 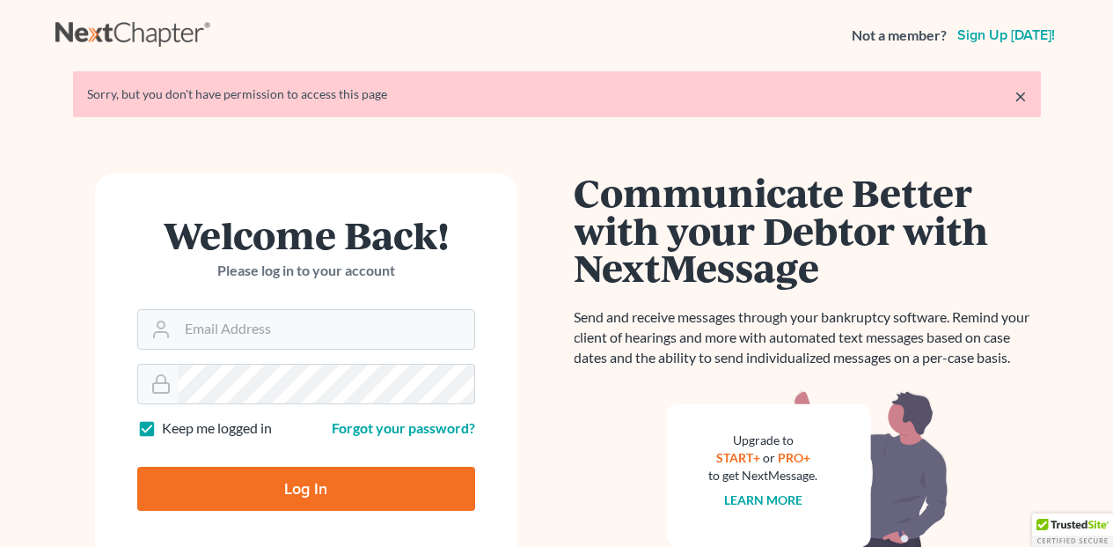 I want to click on a: PRO+, so click(x=794, y=457).